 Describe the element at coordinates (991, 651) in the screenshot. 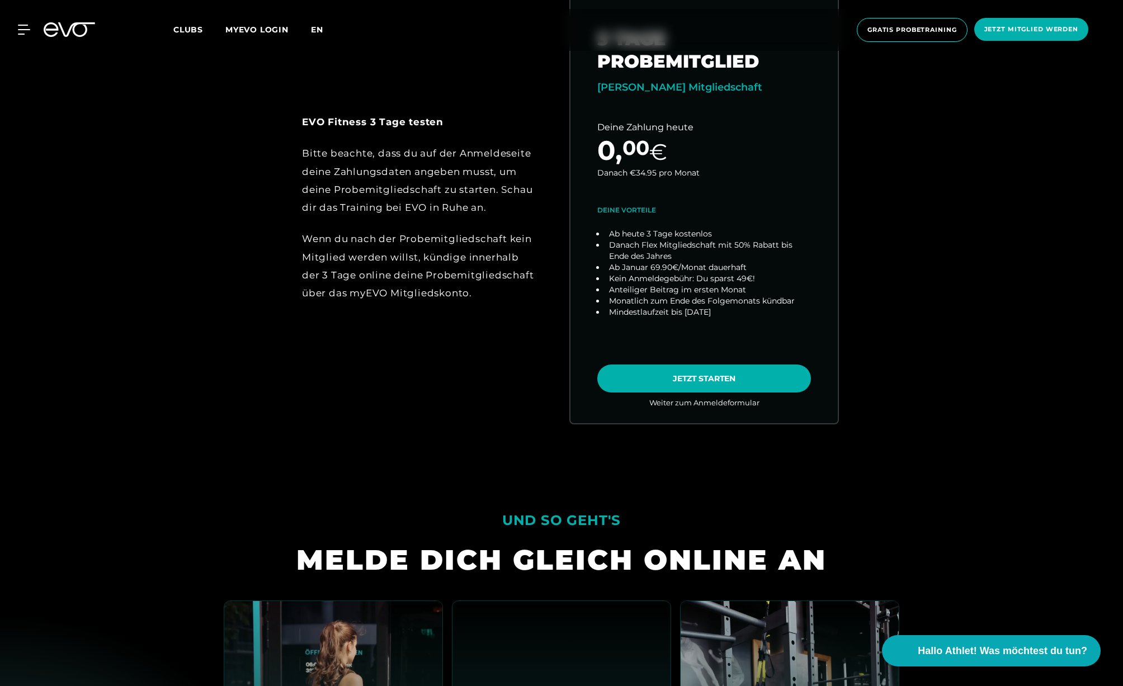

I see `button: Hallo Athlet! Was möchtest du tun?` at that location.